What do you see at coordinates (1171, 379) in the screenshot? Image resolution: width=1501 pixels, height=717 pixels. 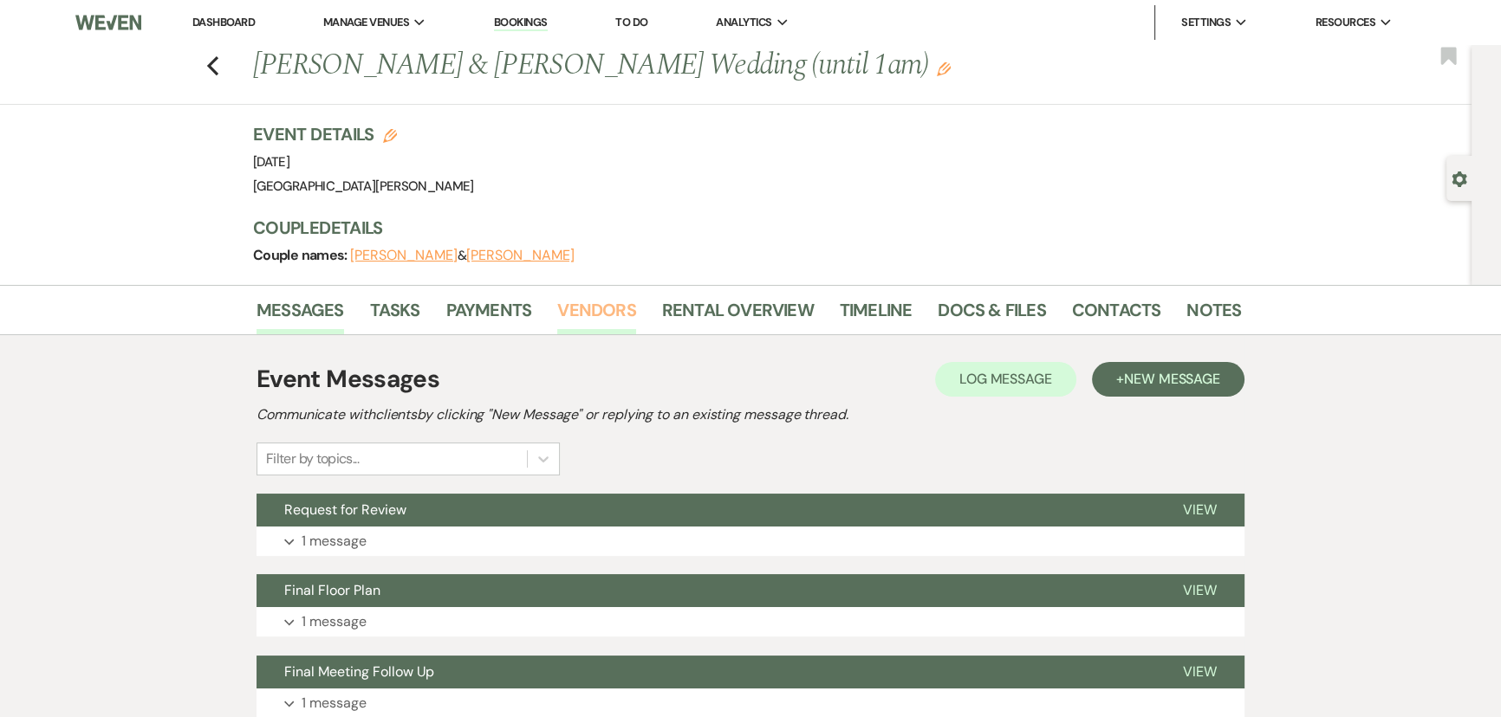 I see `span: New Message` at bounding box center [1171, 379].